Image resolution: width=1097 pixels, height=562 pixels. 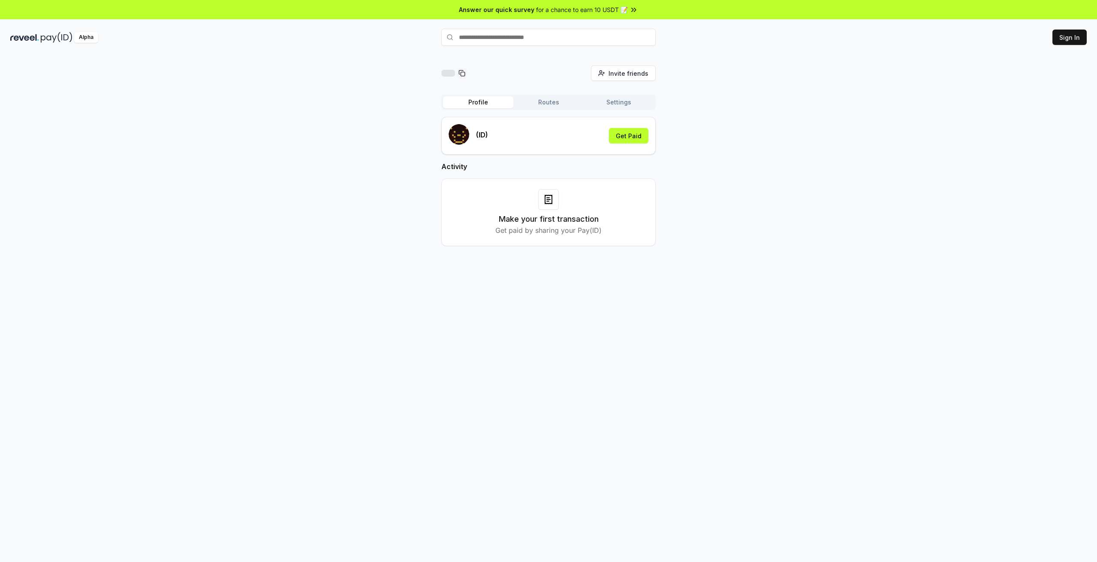 I want to click on h2: Activity, so click(x=548, y=167).